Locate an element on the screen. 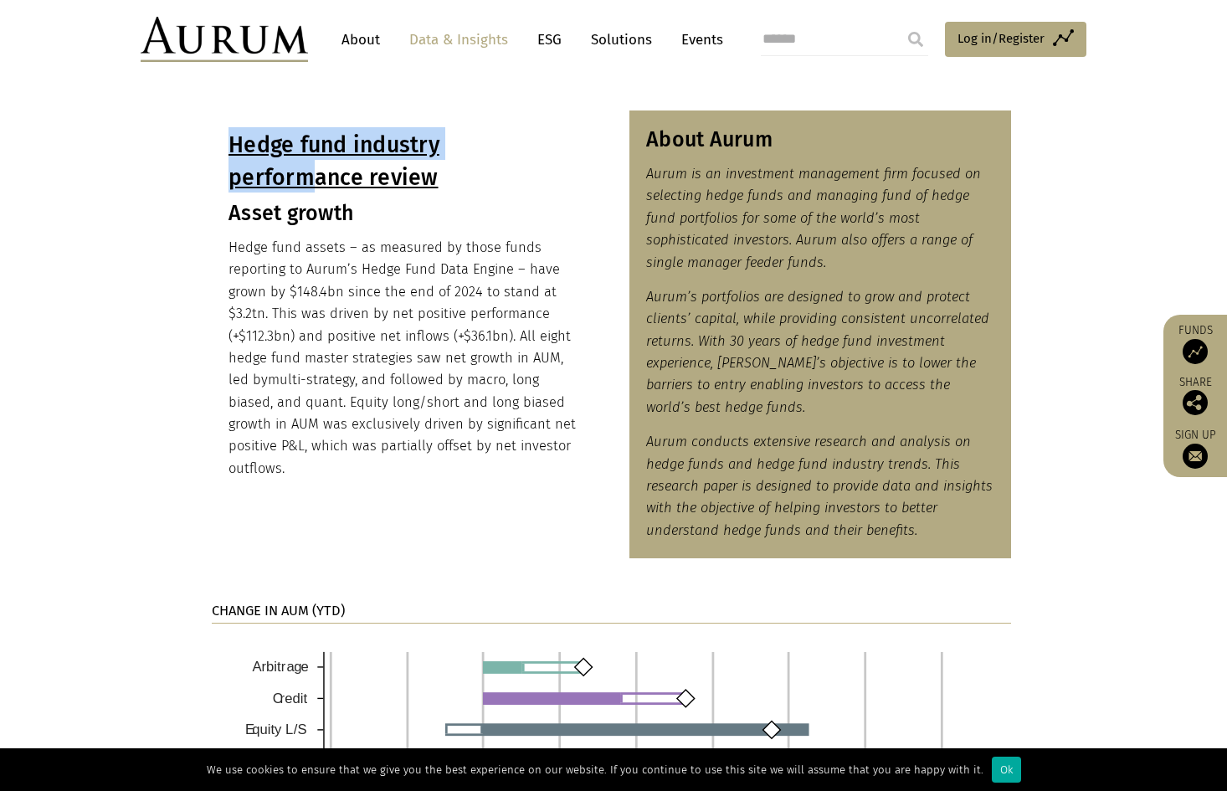 The height and width of the screenshot is (791, 1227). em: Aurum is an investment management firm focused on selecting hedge funds and managing fund of hedg... is located at coordinates (813, 218).